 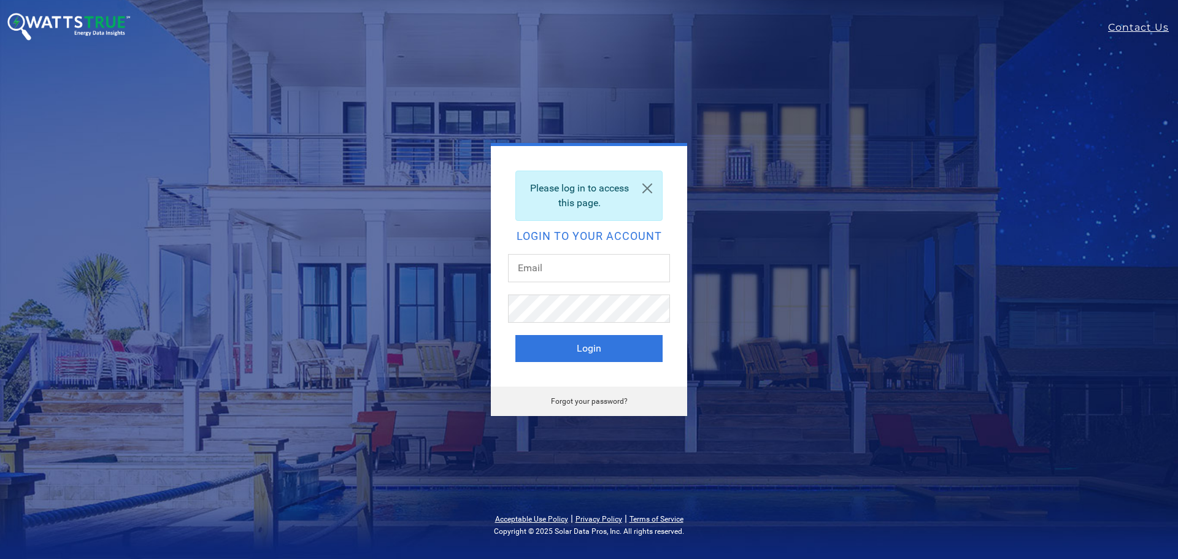 I want to click on a: Terms of Service, so click(x=656, y=519).